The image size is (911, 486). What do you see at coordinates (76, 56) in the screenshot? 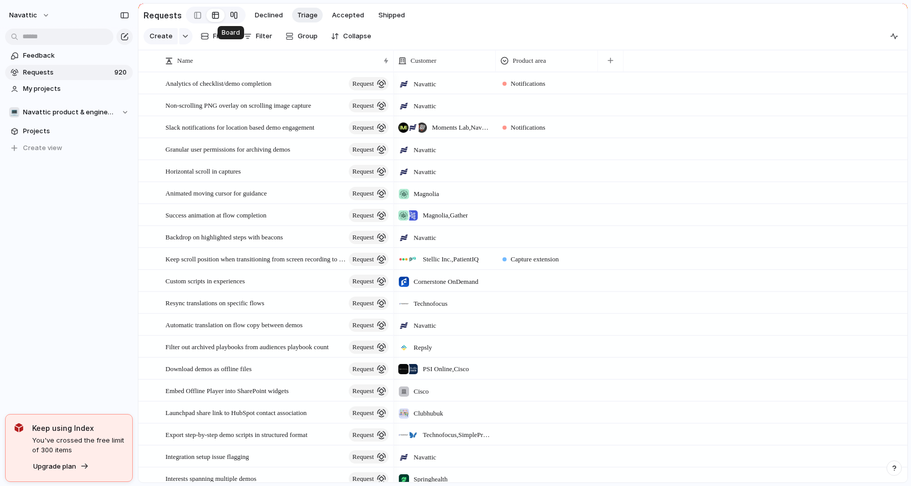
I see `span: Feedback` at bounding box center [76, 56].